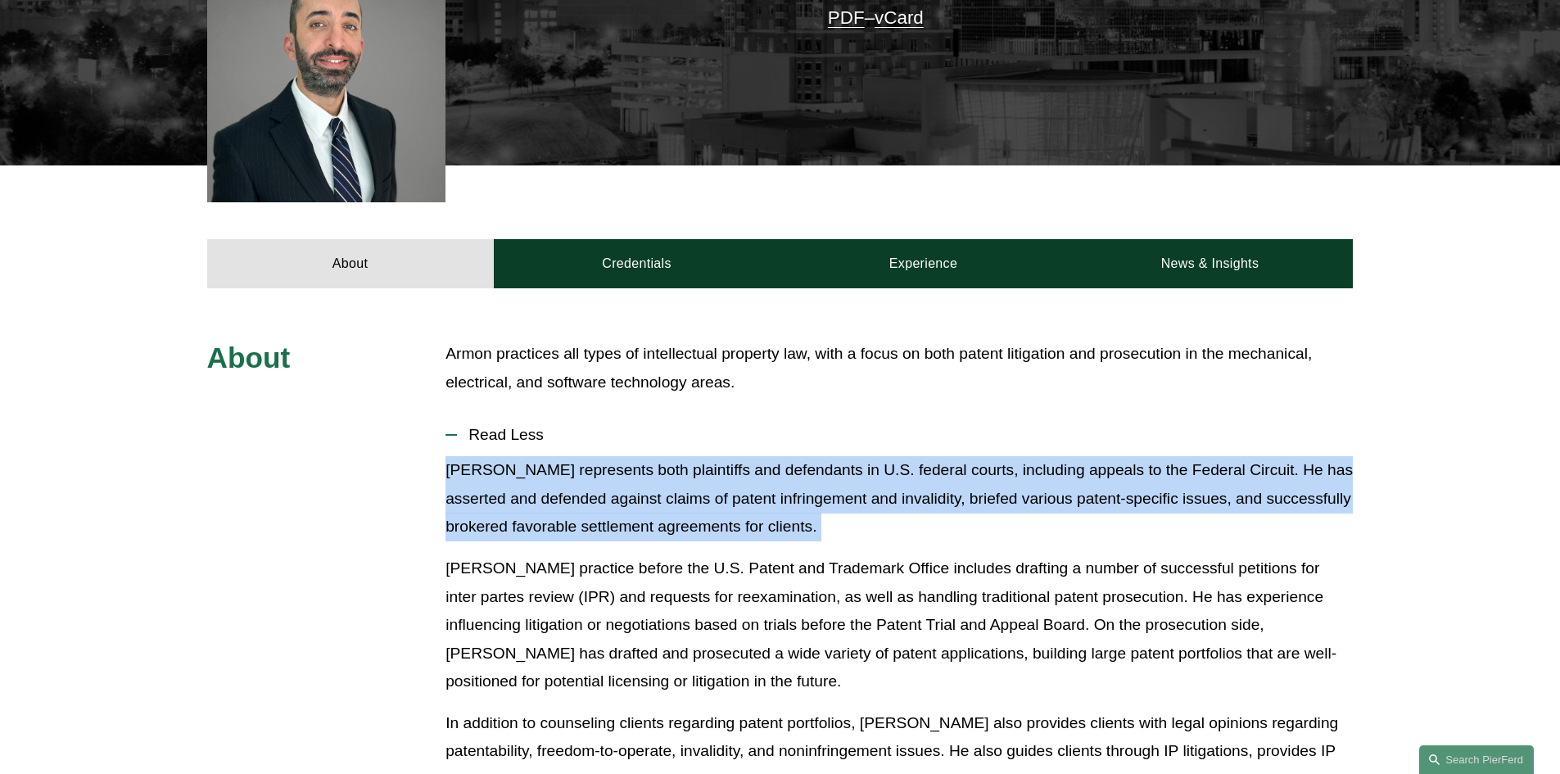  Describe the element at coordinates (249, 357) in the screenshot. I see `span: About` at that location.